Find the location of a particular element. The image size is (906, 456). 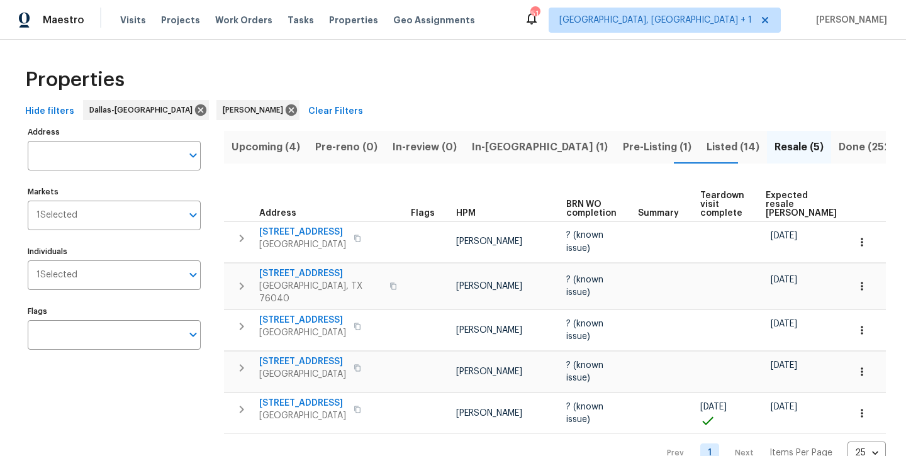

span: Resale (5) is located at coordinates (799, 147).